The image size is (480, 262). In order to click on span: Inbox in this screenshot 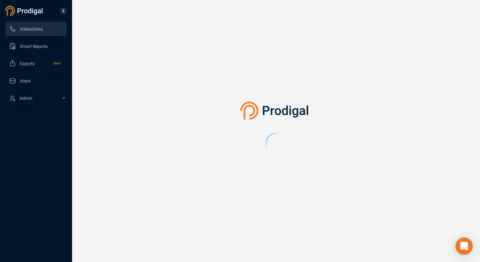, I will do `click(25, 81)`.